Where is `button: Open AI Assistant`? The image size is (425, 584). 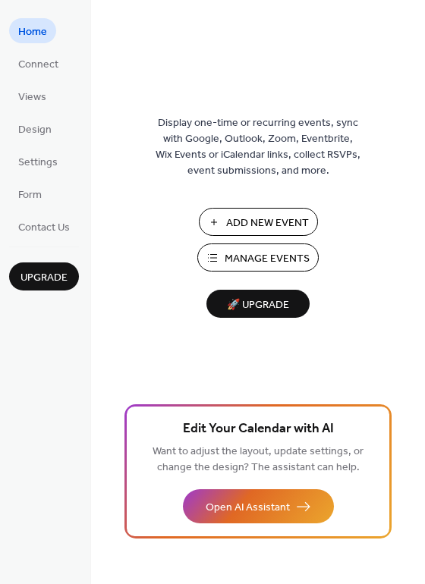 button: Open AI Assistant is located at coordinates (258, 506).